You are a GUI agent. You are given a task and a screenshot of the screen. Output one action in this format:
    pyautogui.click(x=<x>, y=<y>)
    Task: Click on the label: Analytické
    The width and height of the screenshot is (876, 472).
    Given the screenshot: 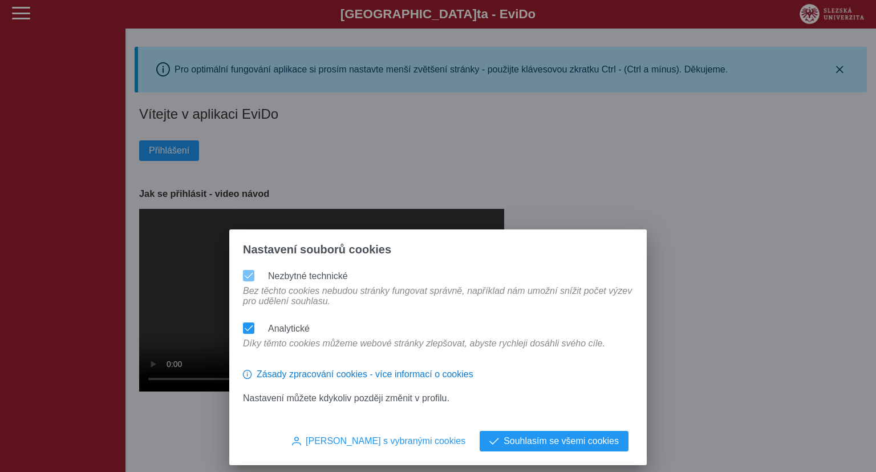 What is the action you would take?
    pyautogui.click(x=289, y=328)
    